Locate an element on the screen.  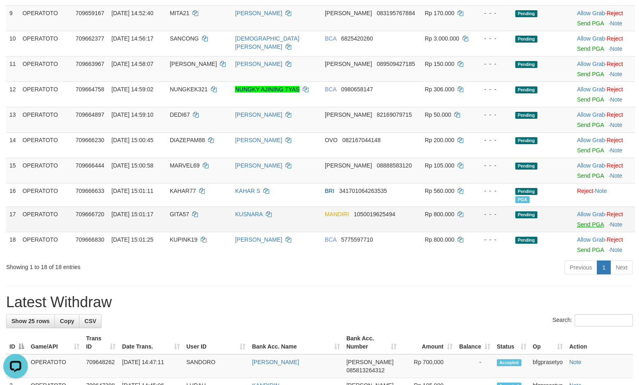
span: DIAZEPAM88 is located at coordinates (187, 140).